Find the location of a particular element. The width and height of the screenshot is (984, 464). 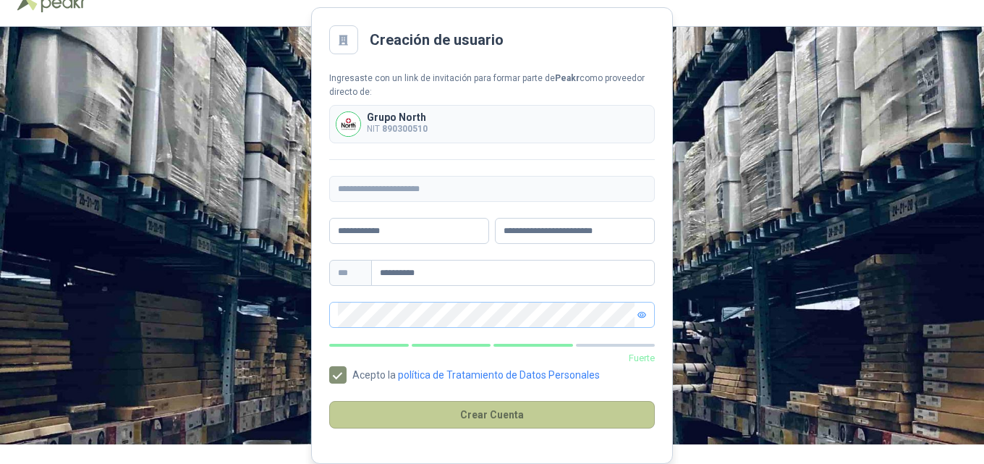

div: Ingresaste con un link de invitación para formar parte de como proveedor directo de: is located at coordinates (492, 85).